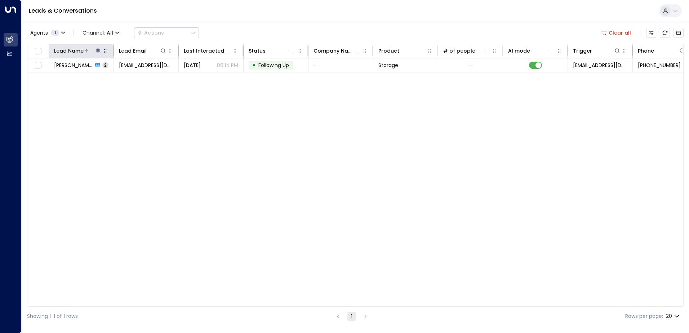 This screenshot has height=333, width=689. I want to click on span: Sep 29, 2025, so click(192, 65).